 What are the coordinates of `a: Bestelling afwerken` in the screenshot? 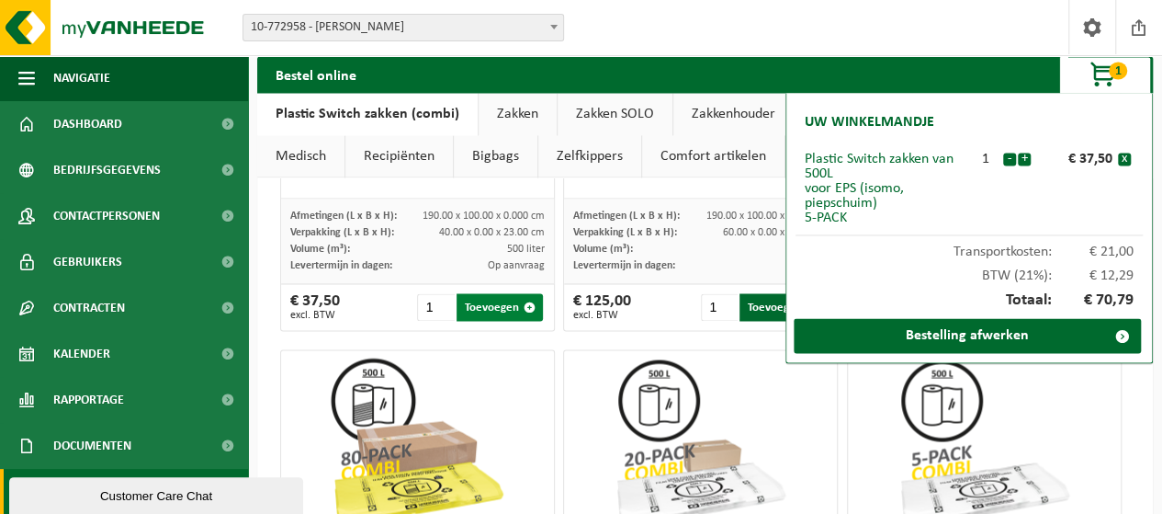 It's located at (968, 335).